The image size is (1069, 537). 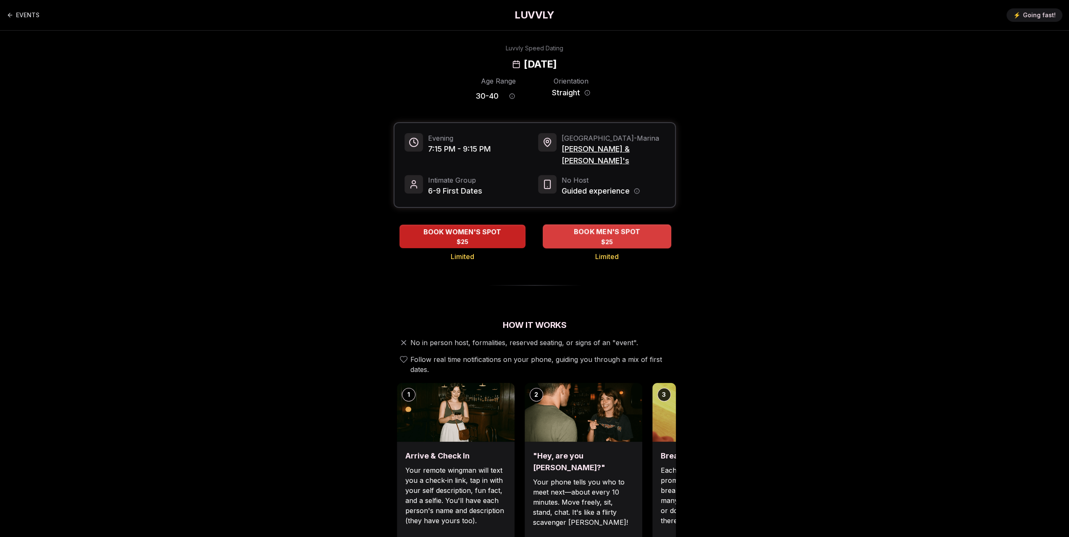 What do you see at coordinates (664, 395) in the screenshot?
I see `div: 3` at bounding box center [664, 395].